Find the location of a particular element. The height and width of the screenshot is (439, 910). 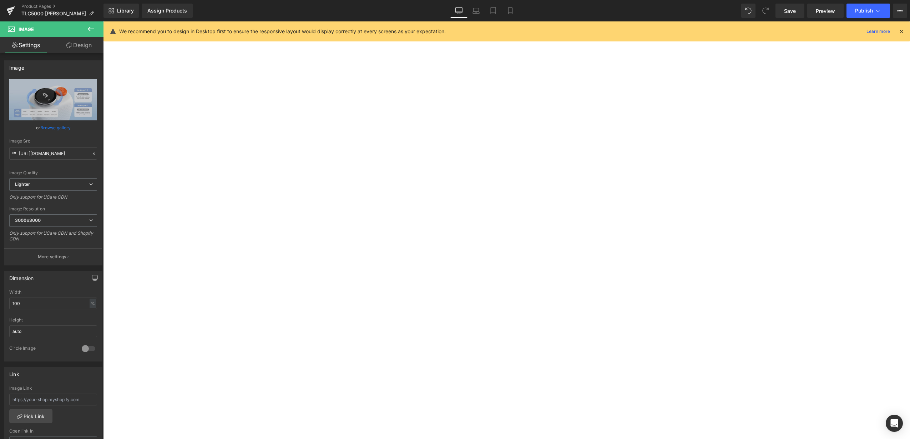

b: Lighter is located at coordinates (22, 184).